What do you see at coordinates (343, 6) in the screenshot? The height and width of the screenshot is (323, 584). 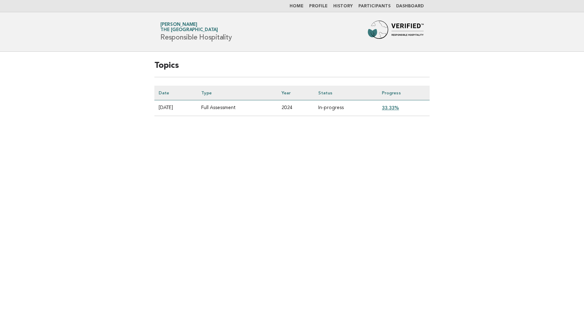 I see `a: History` at bounding box center [343, 6].